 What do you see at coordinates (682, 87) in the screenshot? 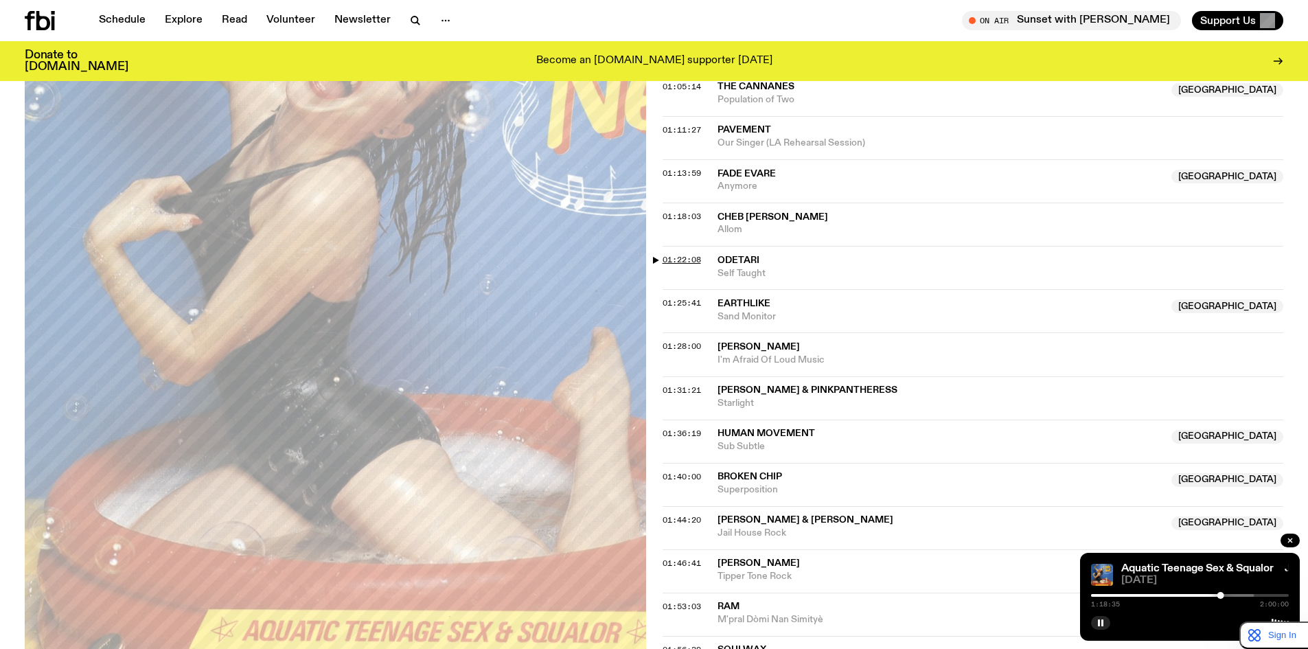
I see `button: 01:05:14` at bounding box center [682, 87].